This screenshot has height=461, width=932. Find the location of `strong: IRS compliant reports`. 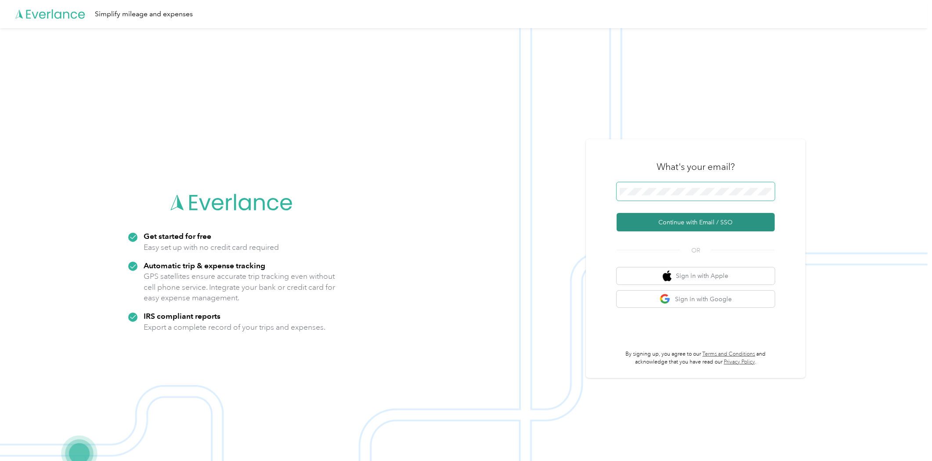

strong: IRS compliant reports is located at coordinates (182, 316).